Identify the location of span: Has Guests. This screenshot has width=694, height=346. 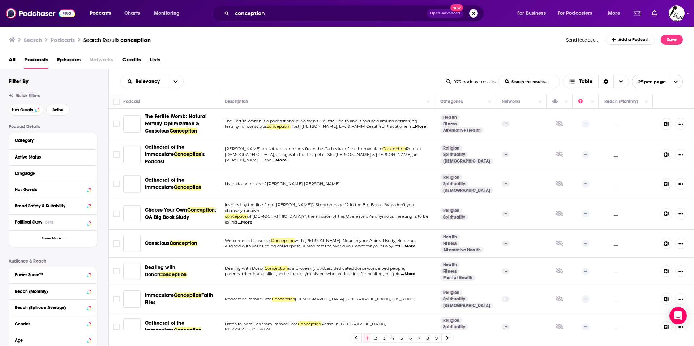
(22, 110).